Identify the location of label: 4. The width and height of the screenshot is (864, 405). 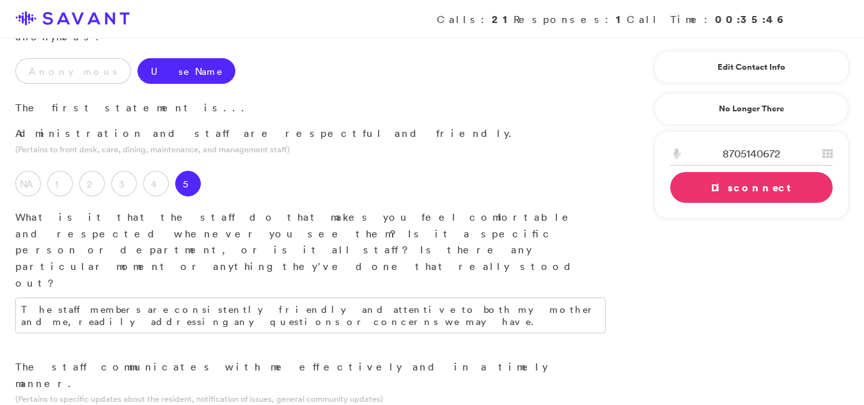
(156, 184).